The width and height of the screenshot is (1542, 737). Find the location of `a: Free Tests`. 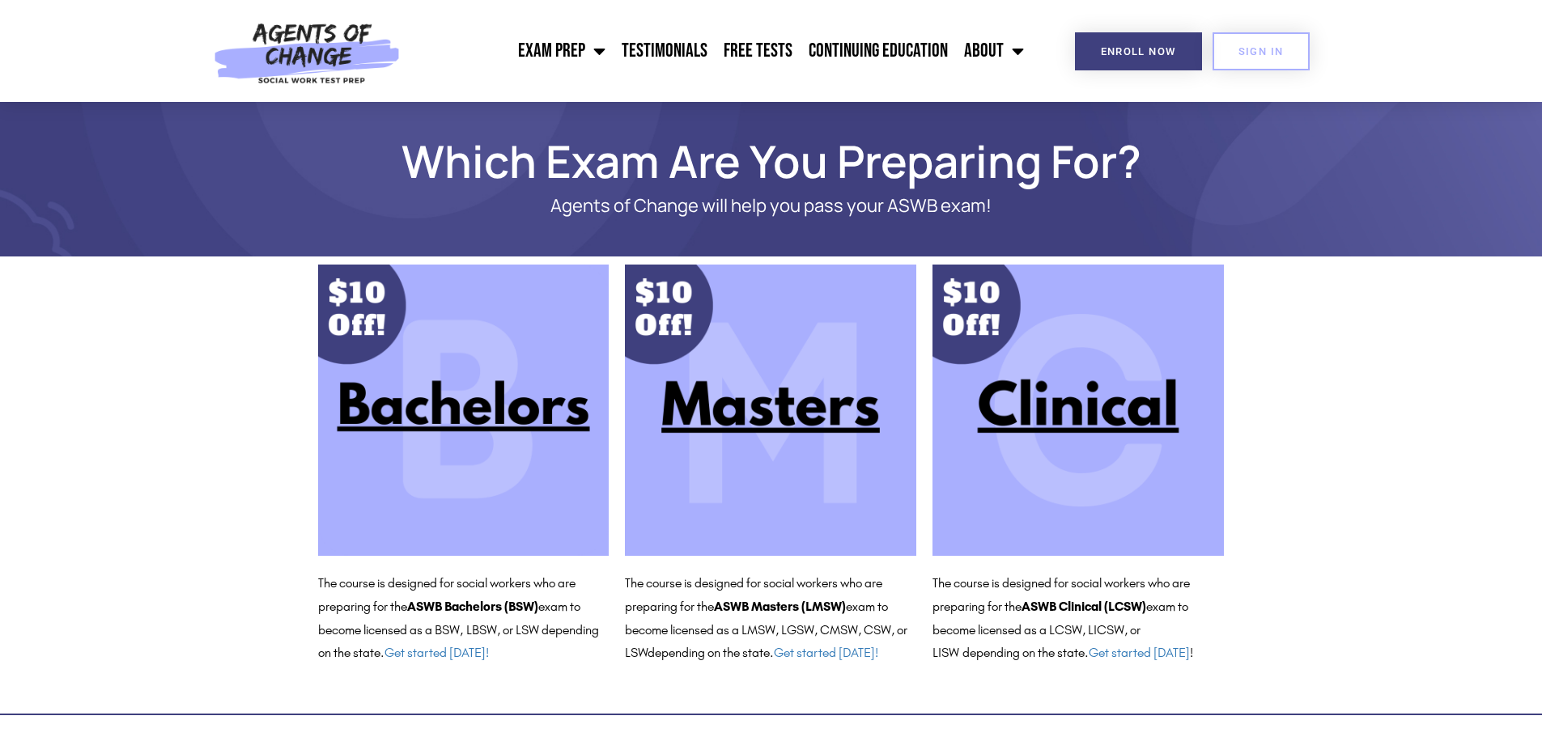

a: Free Tests is located at coordinates (758, 51).